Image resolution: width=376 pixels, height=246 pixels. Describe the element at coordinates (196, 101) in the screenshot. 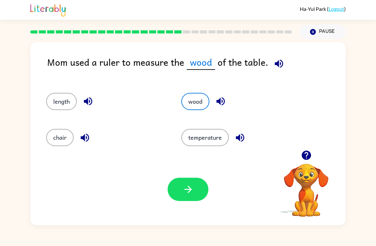

I see `button: wood` at that location.